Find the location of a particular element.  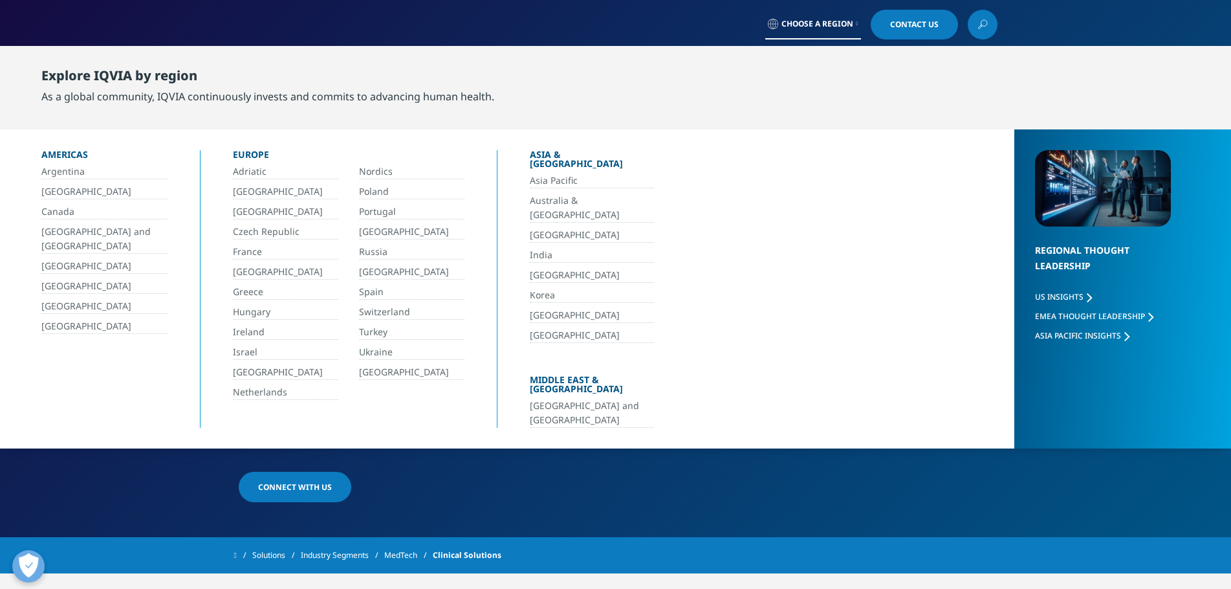

a: Portugal is located at coordinates (411, 212).